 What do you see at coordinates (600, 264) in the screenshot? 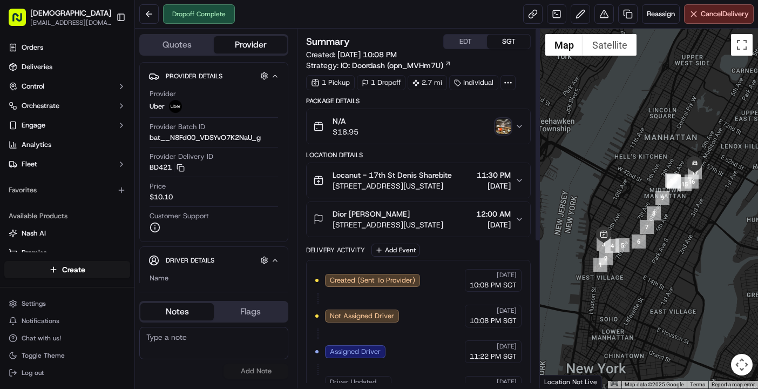
I see `div: 1` at bounding box center [600, 264].